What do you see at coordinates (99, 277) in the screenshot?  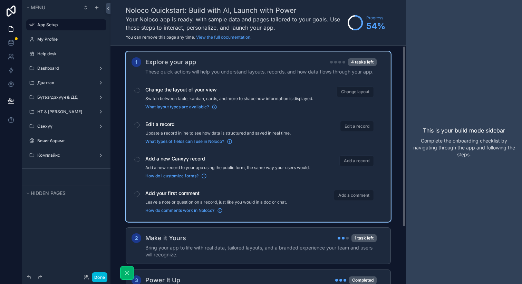 I see `button: Done` at bounding box center [99, 277].